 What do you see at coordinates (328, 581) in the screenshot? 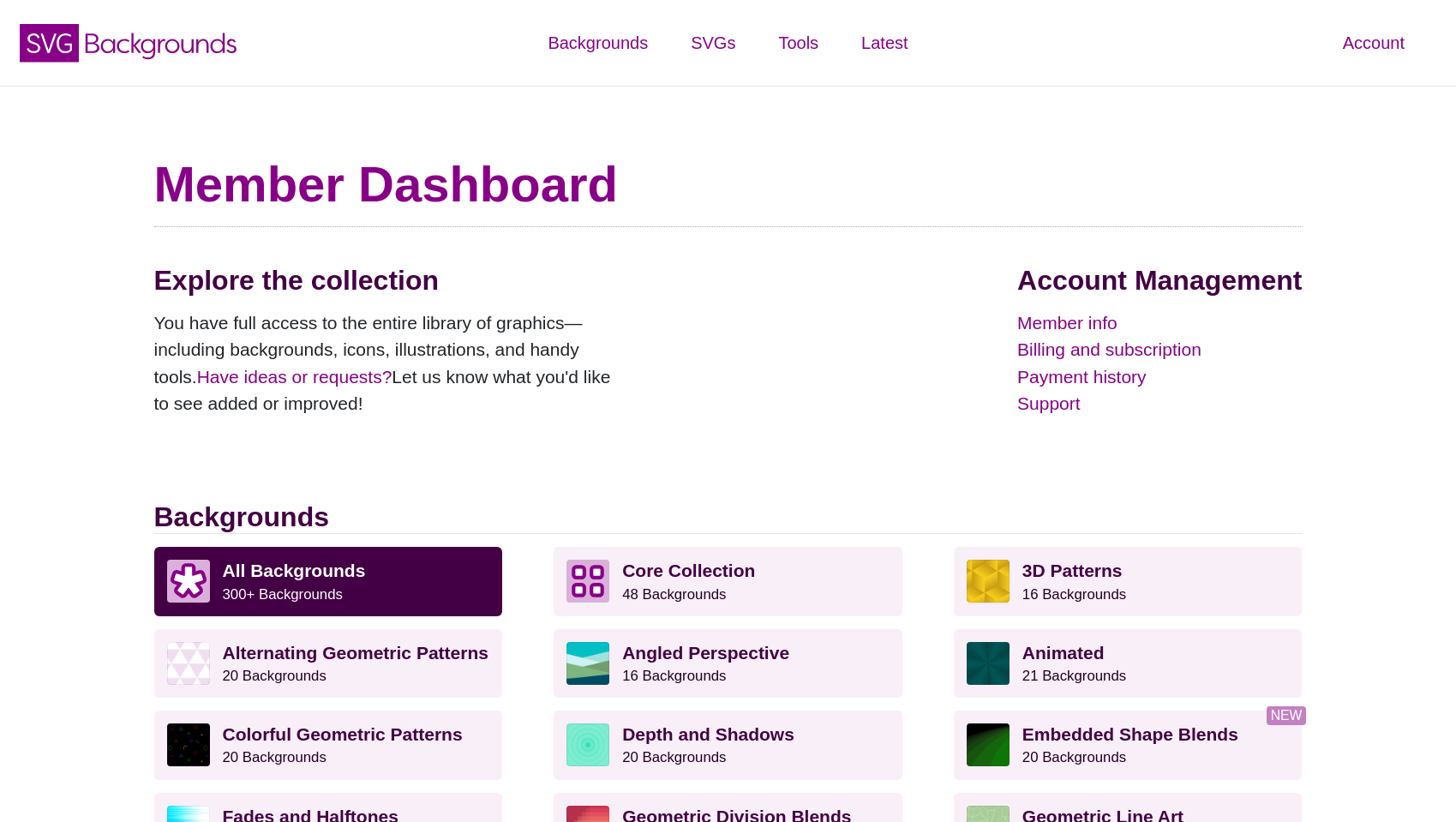
I see `a: All Backgrounds 300+ Backgrounds` at bounding box center [328, 581].